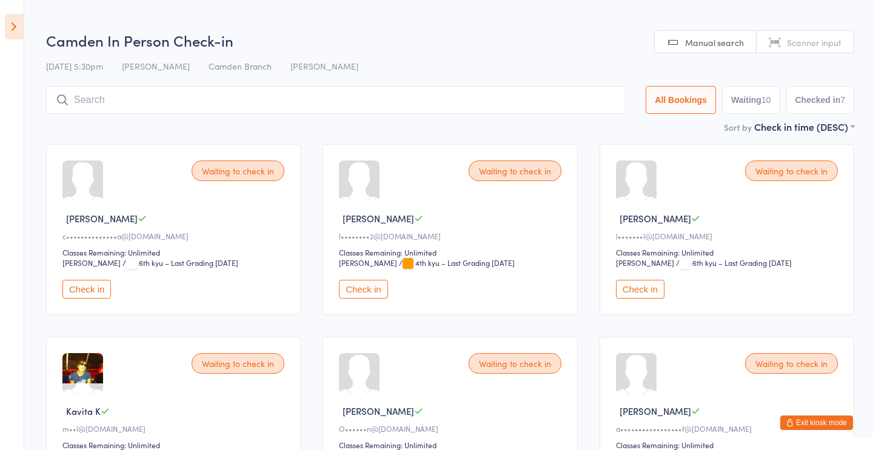  What do you see at coordinates (816, 423) in the screenshot?
I see `button: Exit kiosk mode` at bounding box center [816, 423].